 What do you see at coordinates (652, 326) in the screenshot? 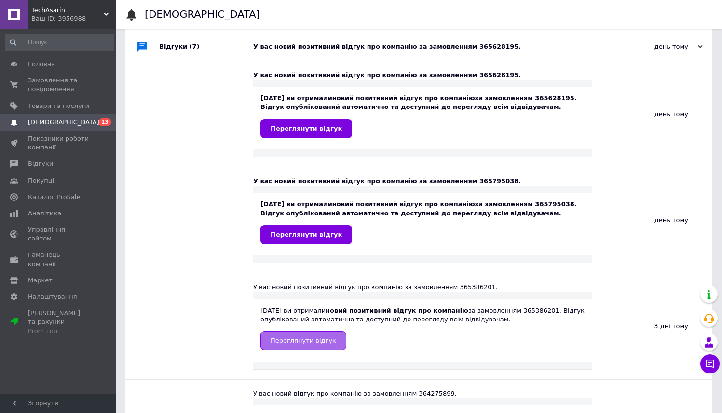
I see `div: 3 дні тому` at bounding box center [652, 326].